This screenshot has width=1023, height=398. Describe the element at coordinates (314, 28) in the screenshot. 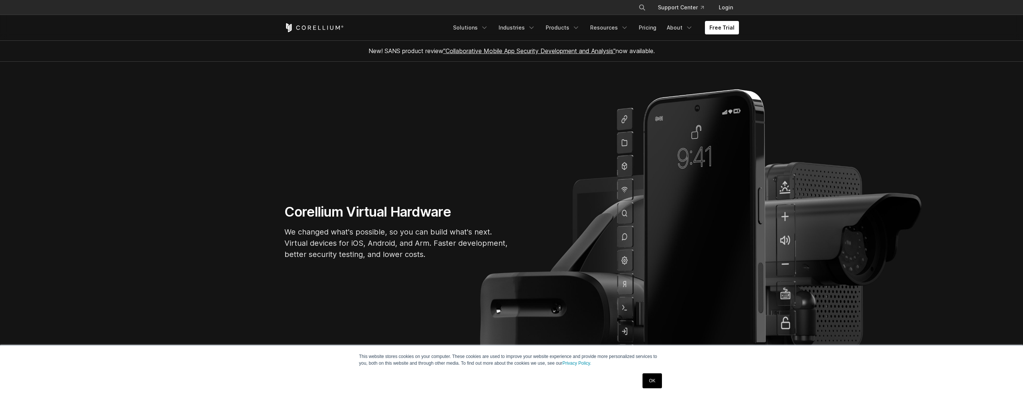

I see `a: Corellium Home` at that location.